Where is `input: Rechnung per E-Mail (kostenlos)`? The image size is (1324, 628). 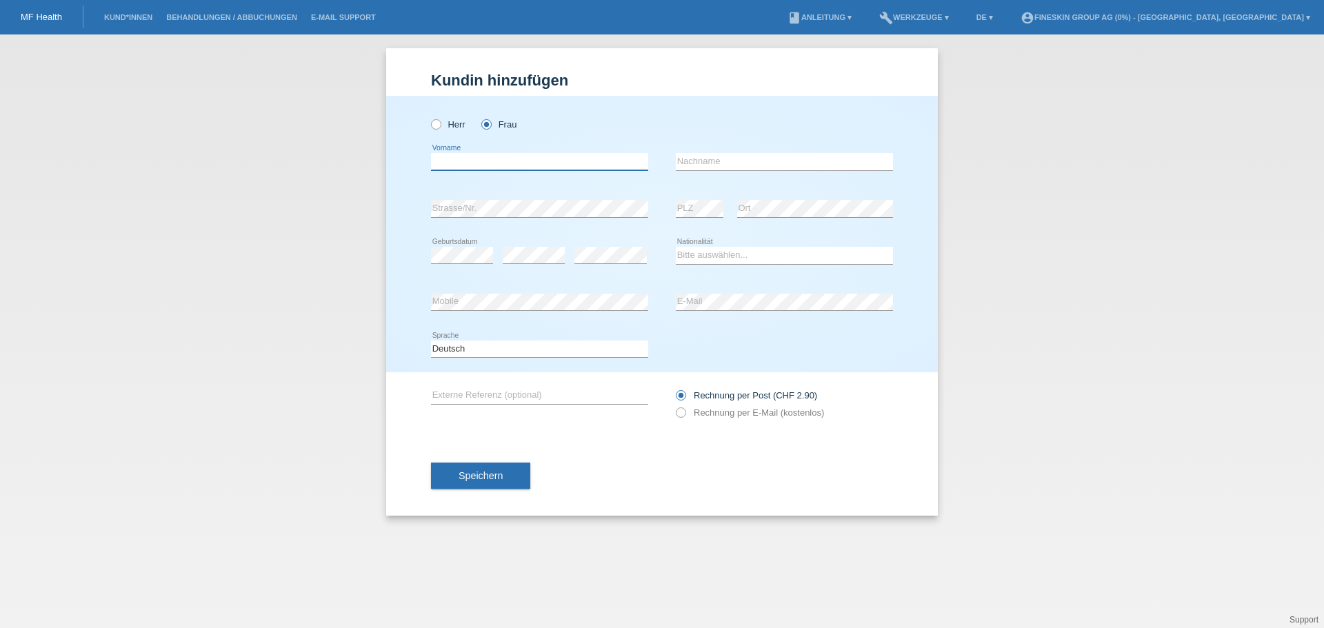 input: Rechnung per E-Mail (kostenlos) is located at coordinates (680, 416).